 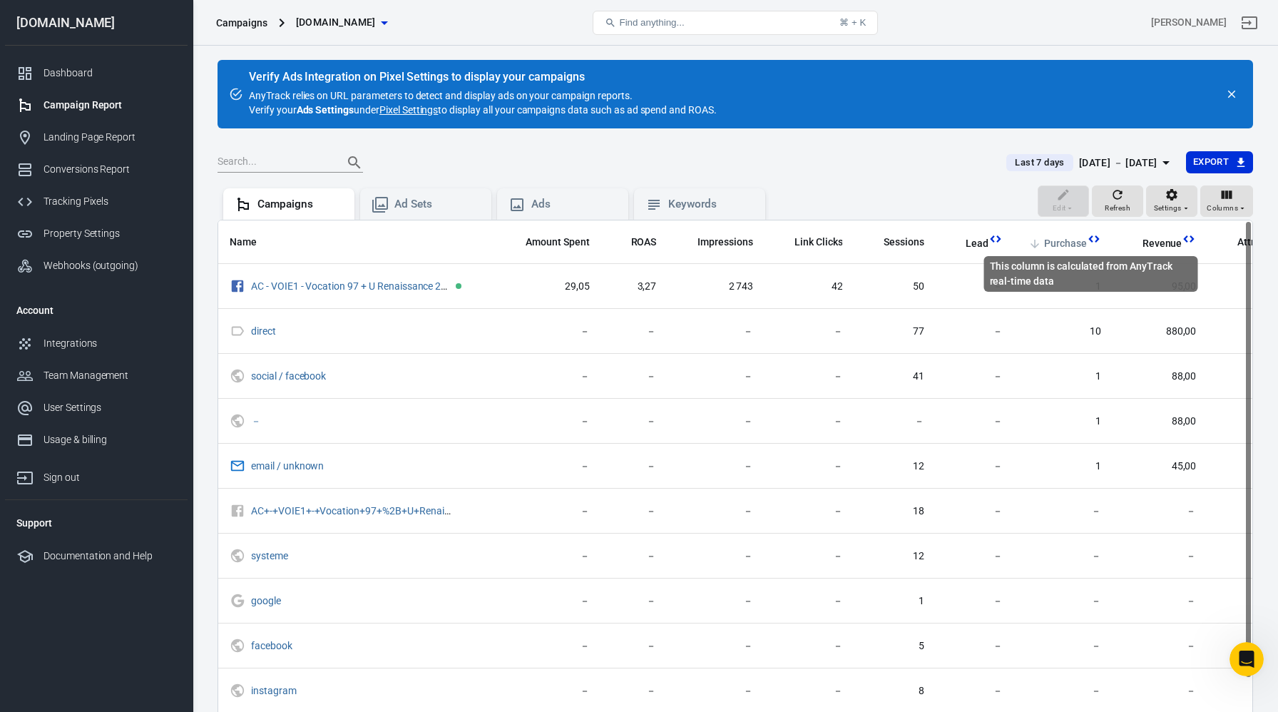 I want to click on div: Campaigns, so click(x=300, y=204).